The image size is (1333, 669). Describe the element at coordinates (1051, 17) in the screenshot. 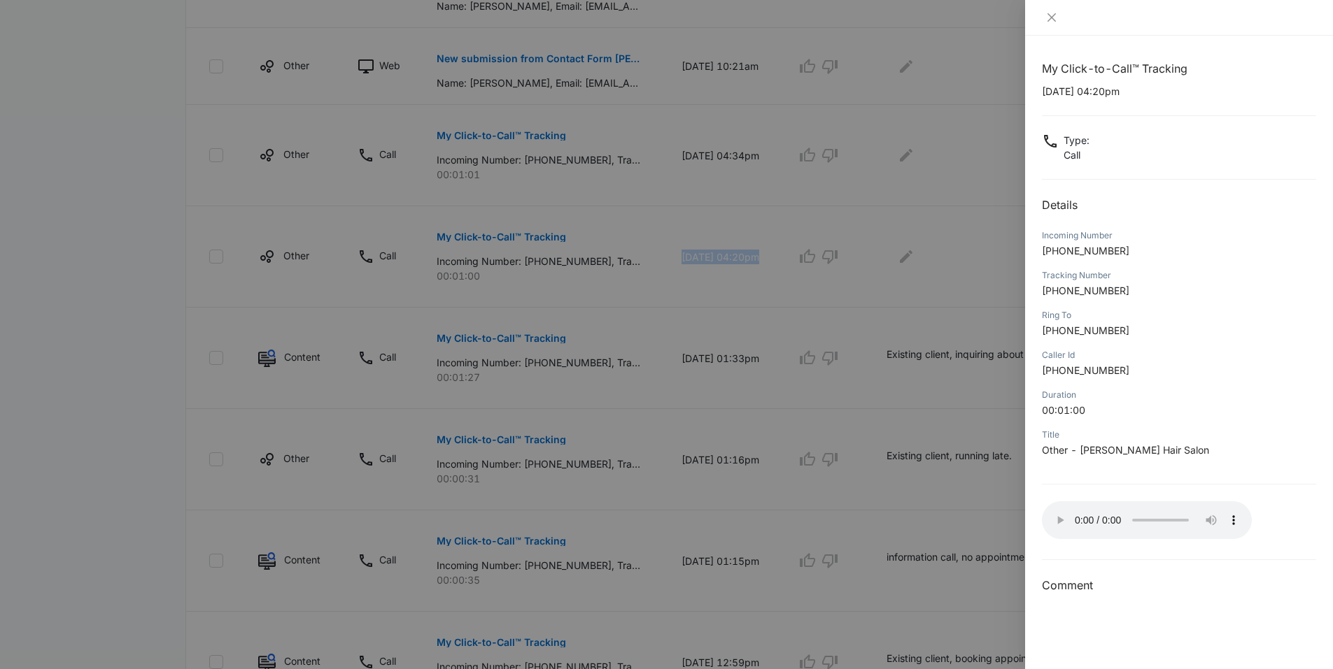

I see `span: close` at that location.